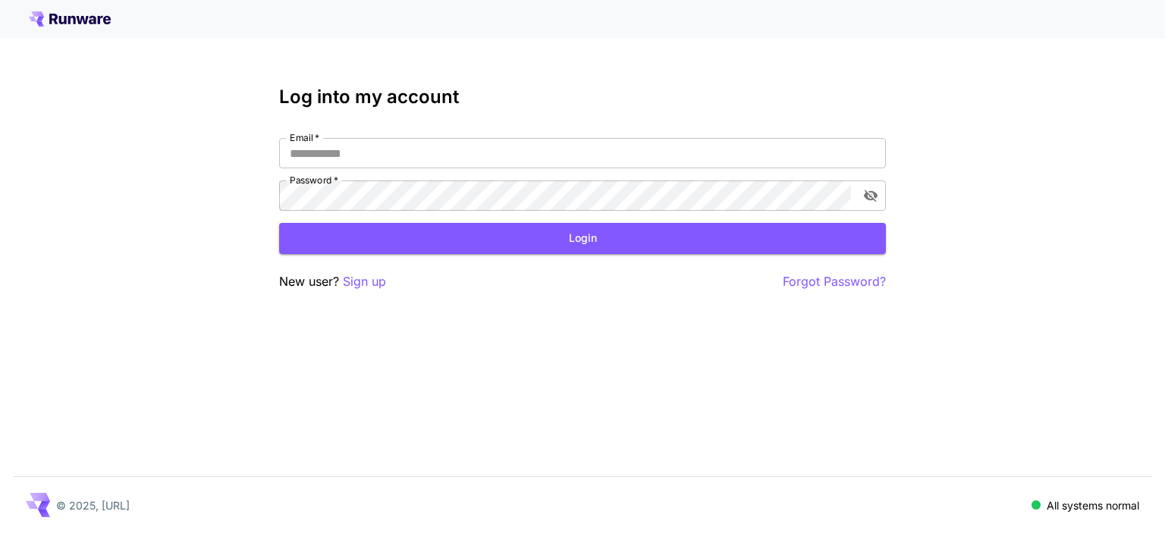  I want to click on p: New user?, so click(332, 281).